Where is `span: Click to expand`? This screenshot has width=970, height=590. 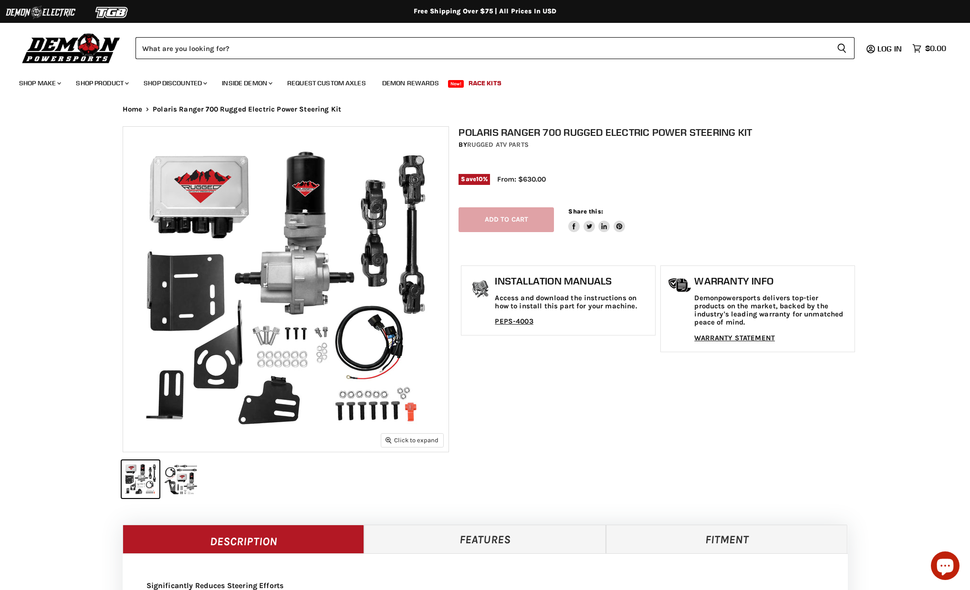
span: Click to expand is located at coordinates (412, 440).